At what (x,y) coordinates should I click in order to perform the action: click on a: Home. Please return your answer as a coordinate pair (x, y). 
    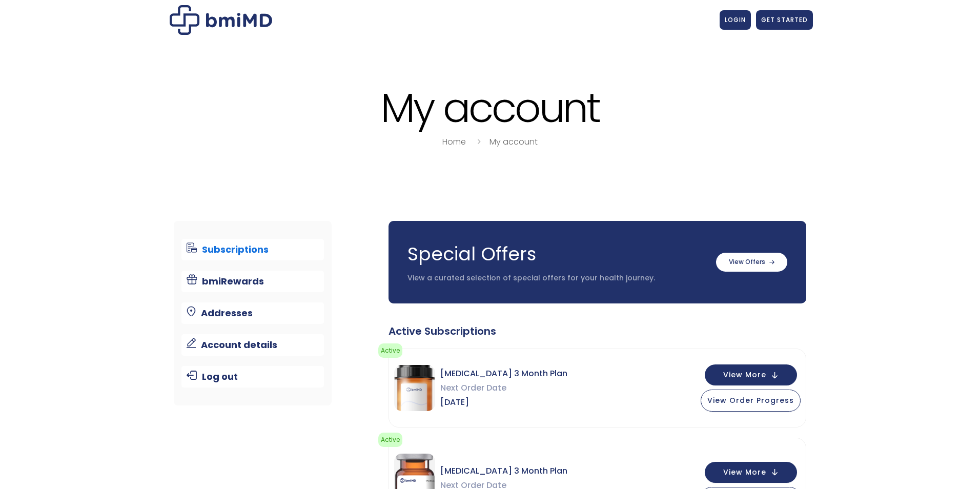
    Looking at the image, I should click on (454, 141).